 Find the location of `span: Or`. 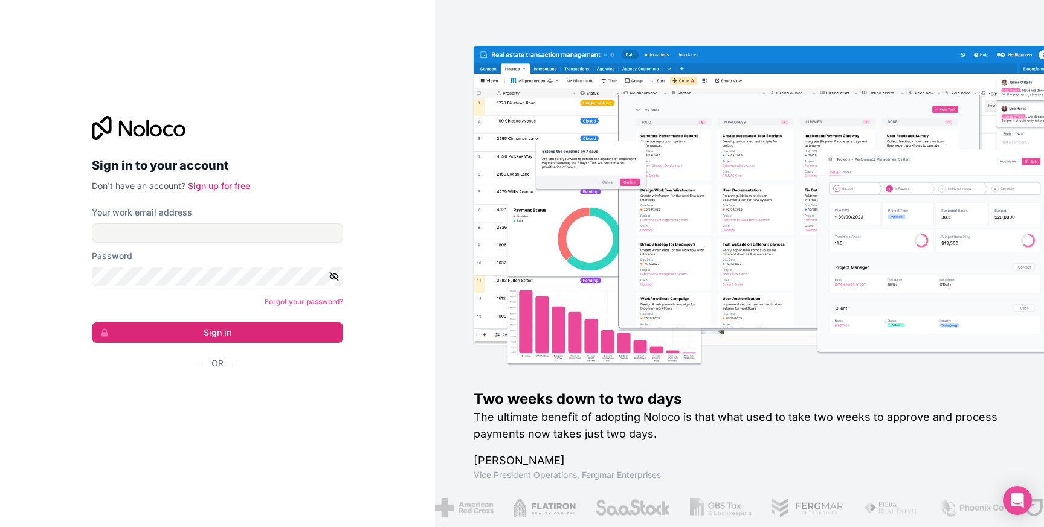

span: Or is located at coordinates (217, 364).